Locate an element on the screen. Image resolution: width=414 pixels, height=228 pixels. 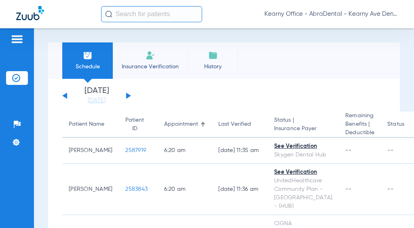
span: Kearny Office - AbraDental - Kearny Ave Dental, LLC - Kearny General is located at coordinates (331, 14).